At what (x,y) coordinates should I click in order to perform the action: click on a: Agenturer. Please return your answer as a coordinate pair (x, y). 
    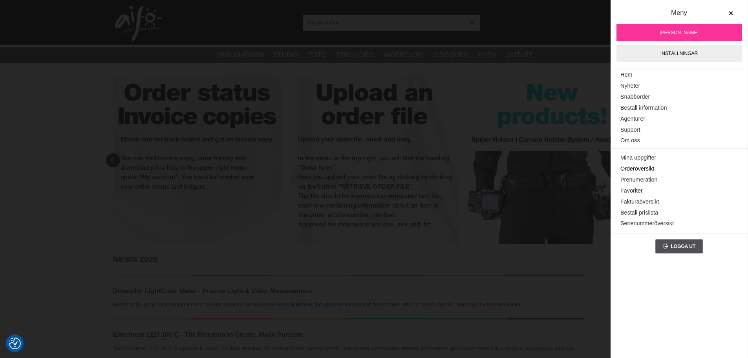
    Looking at the image, I should click on (679, 119).